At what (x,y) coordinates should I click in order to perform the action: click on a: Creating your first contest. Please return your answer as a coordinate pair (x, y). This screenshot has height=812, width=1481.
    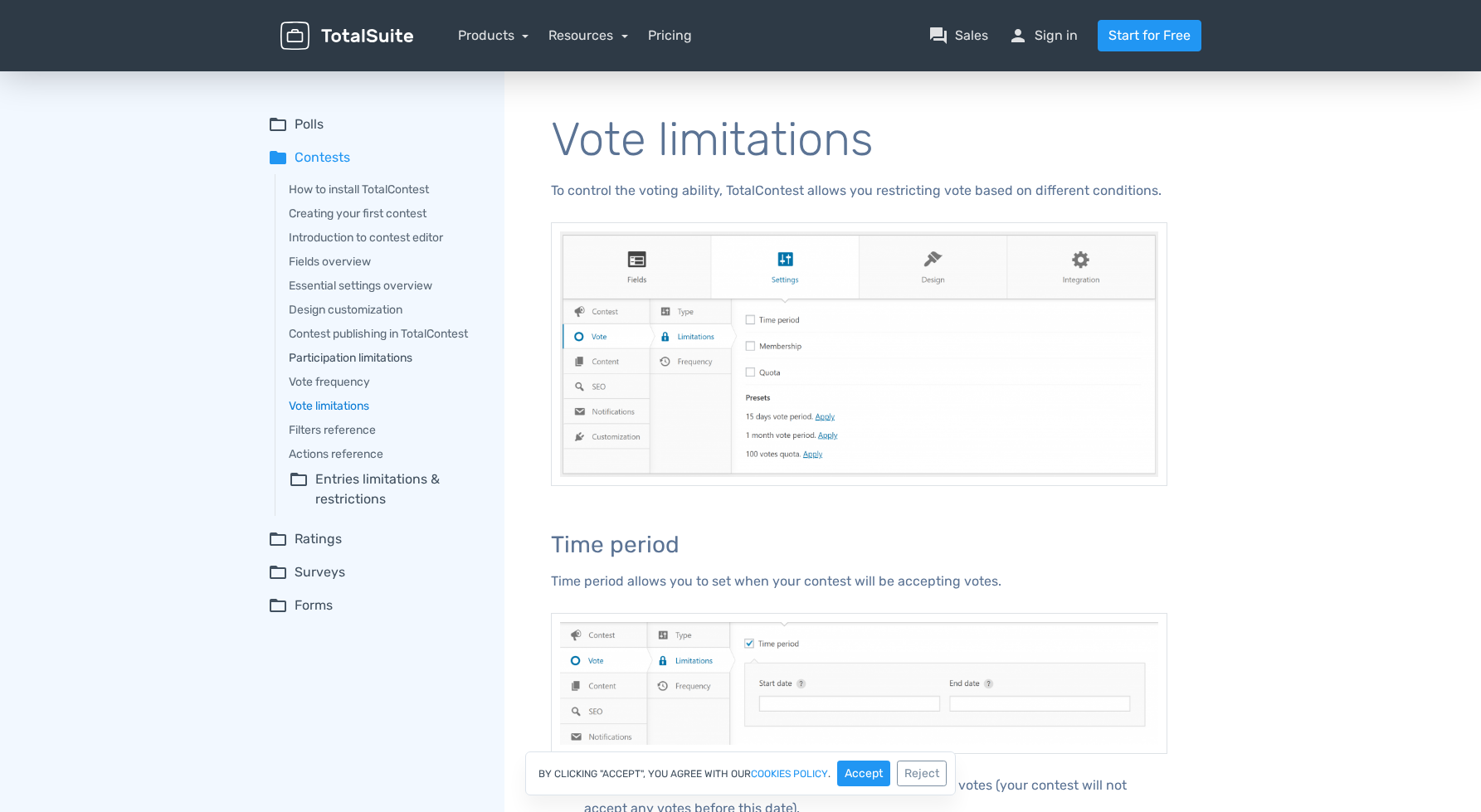
    Looking at the image, I should click on (385, 213).